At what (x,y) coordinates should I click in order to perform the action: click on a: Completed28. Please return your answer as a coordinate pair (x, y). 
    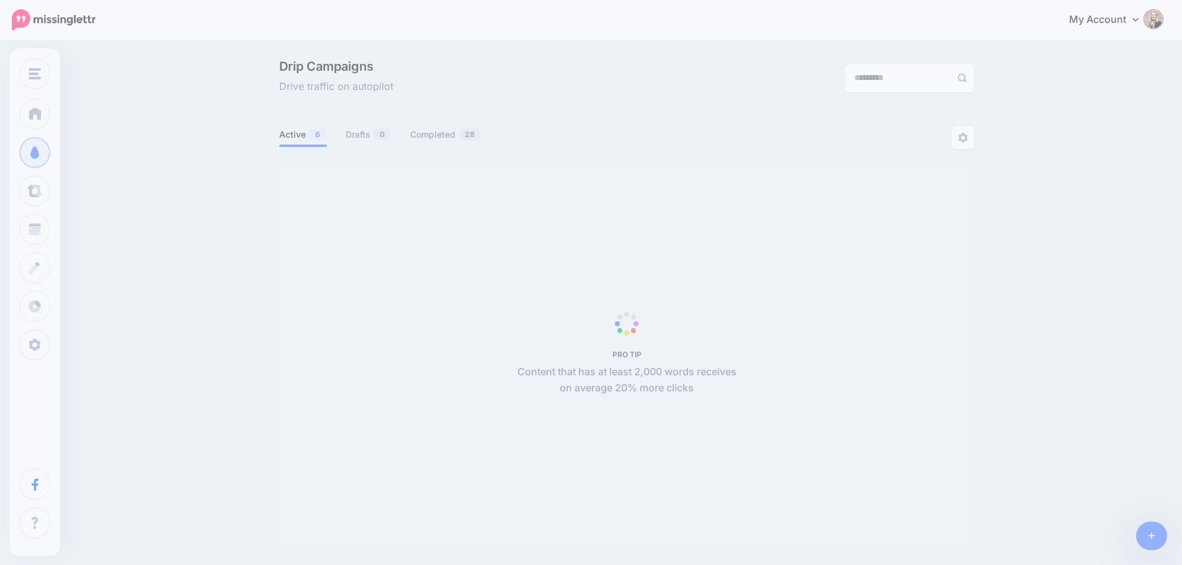
    Looking at the image, I should click on (446, 135).